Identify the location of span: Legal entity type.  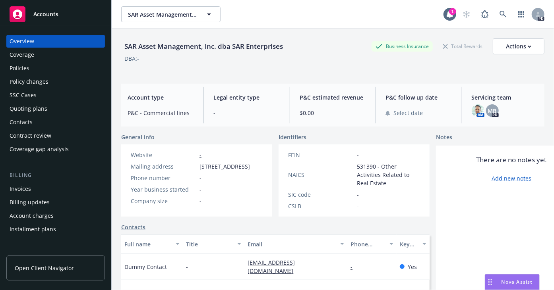
(246, 97).